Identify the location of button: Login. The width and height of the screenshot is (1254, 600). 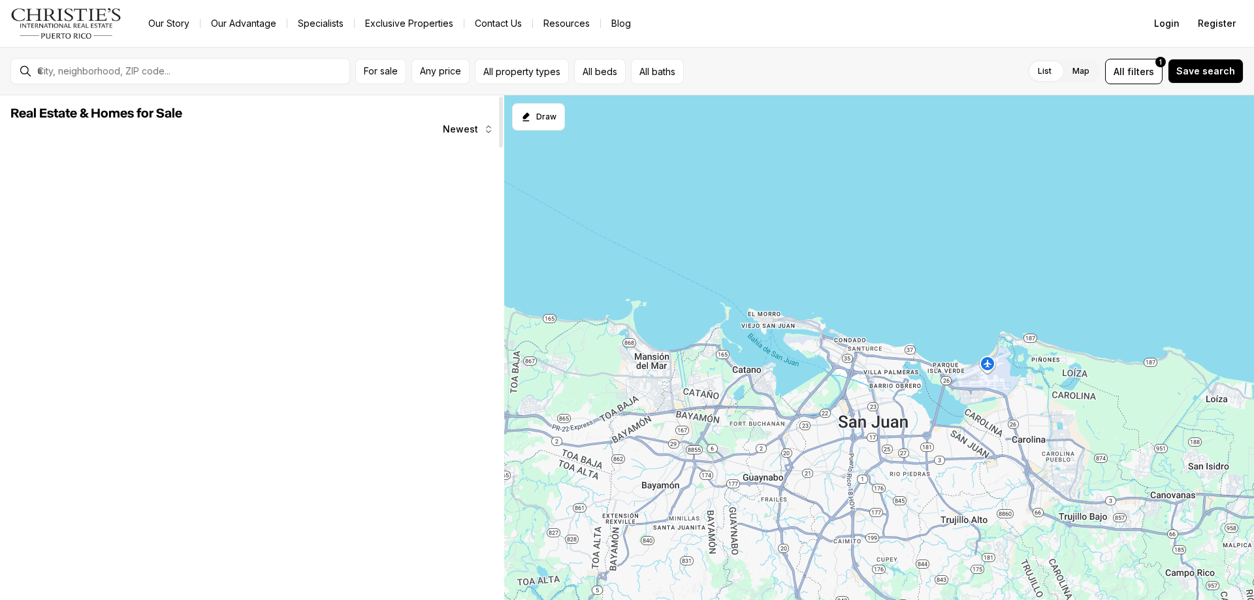
(1166, 24).